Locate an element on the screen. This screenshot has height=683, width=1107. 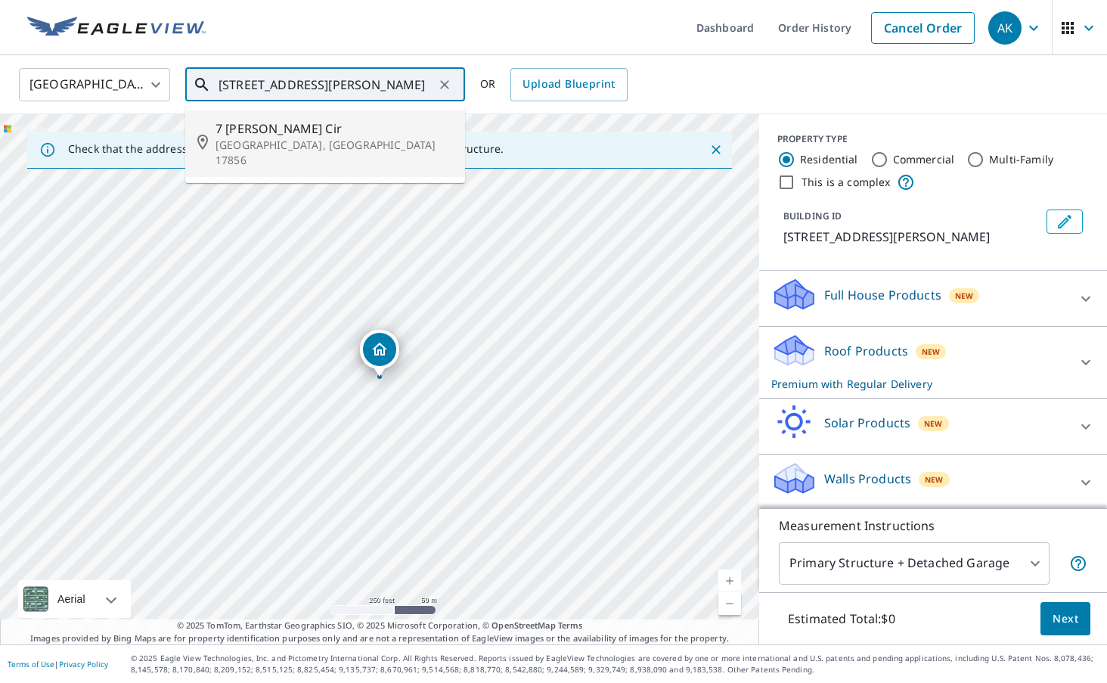
input: Search by address or latitude-longitude is located at coordinates (326, 85).